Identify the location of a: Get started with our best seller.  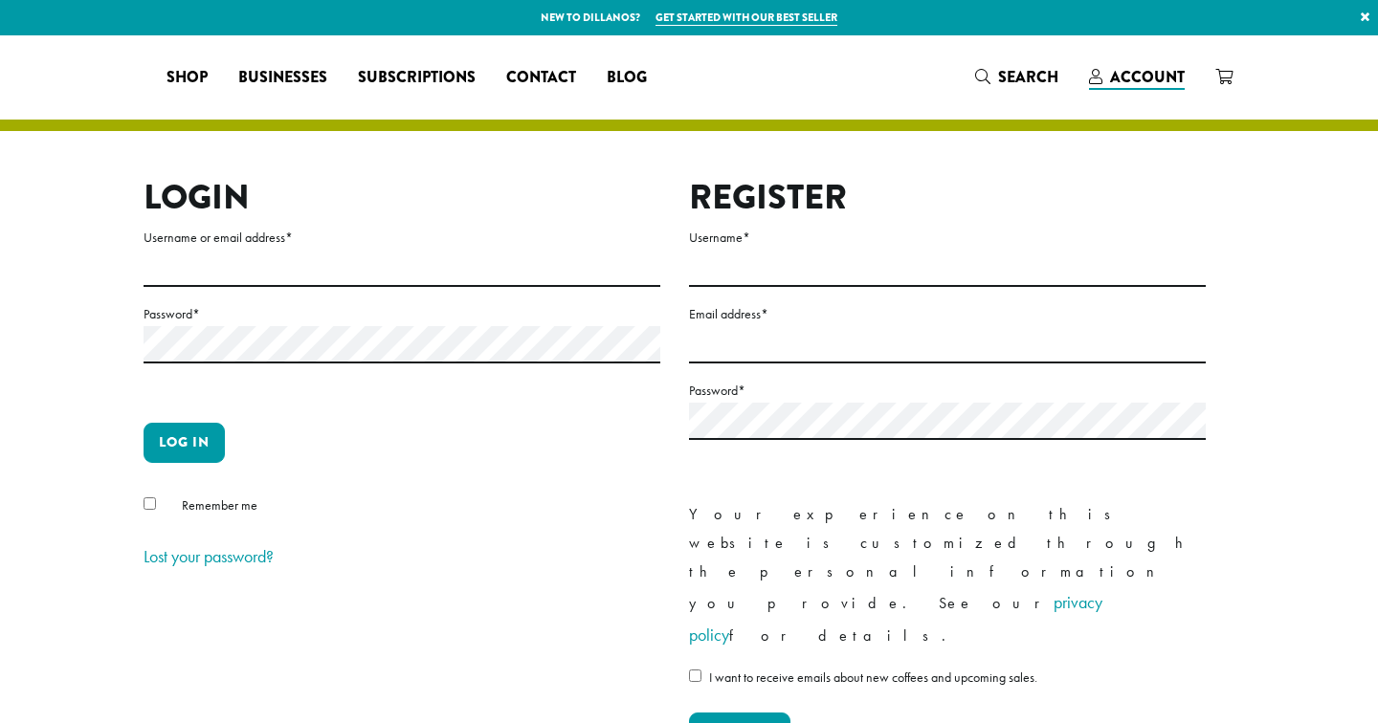
(746, 17).